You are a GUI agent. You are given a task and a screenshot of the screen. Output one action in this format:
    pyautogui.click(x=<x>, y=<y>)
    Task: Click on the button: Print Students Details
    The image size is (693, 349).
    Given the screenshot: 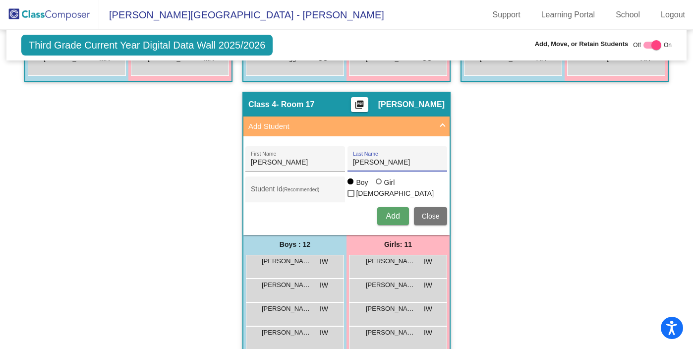 What is the action you would take?
    pyautogui.click(x=359, y=105)
    